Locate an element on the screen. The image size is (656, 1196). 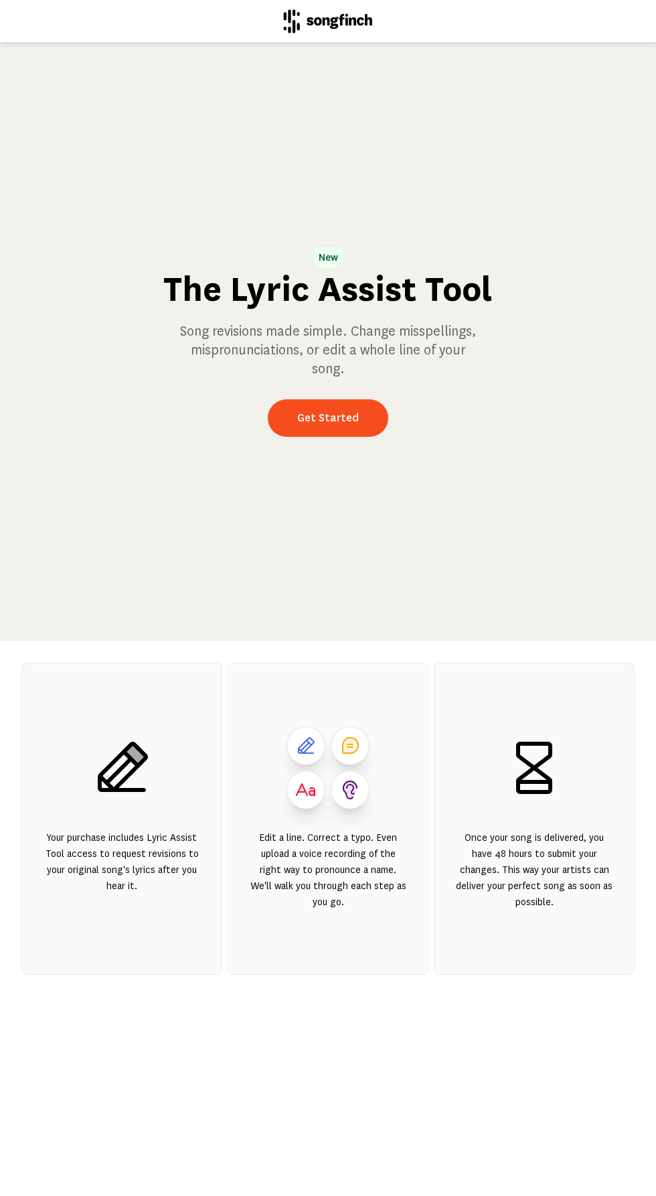
div: Once your song is delivered, you have 48 hours to submit your changes. This way your artists can ... is located at coordinates (534, 869).